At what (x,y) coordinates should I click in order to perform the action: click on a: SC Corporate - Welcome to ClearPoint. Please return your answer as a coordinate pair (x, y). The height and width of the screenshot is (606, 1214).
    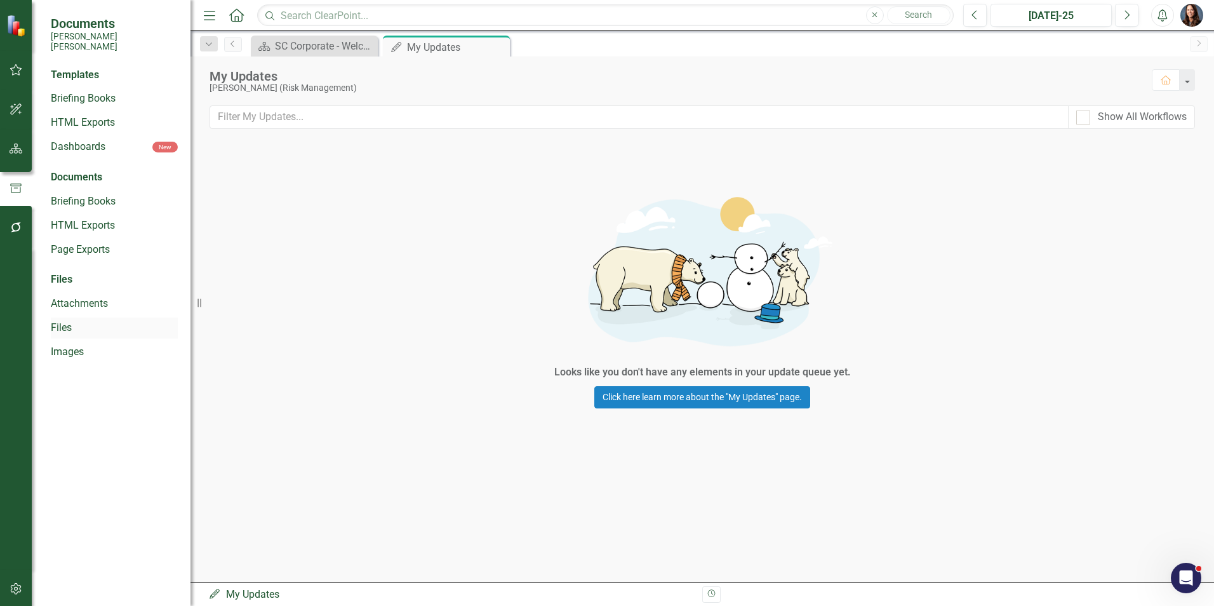
    Looking at the image, I should click on (314, 46).